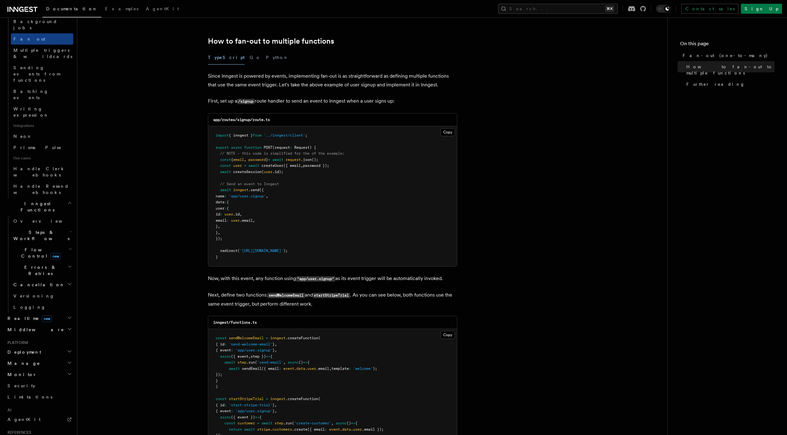 The image size is (787, 435). I want to click on span: Sending events from functions, so click(36, 74).